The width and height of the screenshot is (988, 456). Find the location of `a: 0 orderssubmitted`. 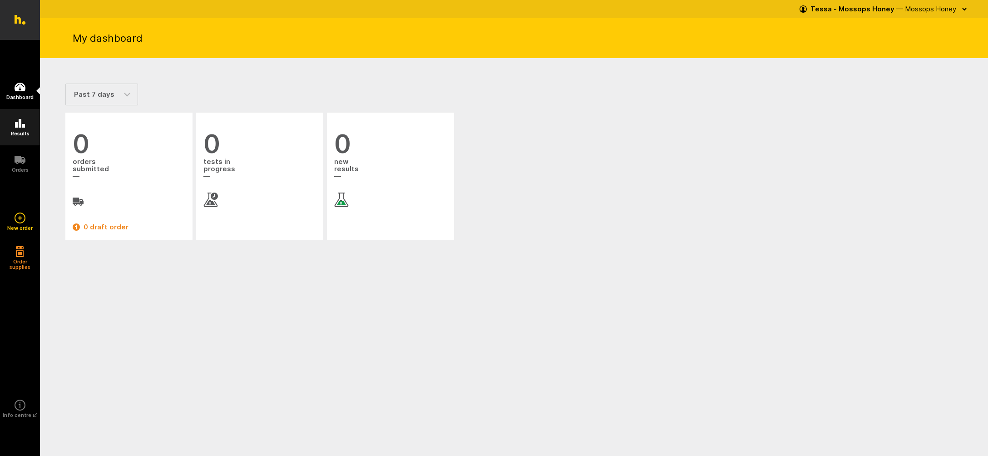

a: 0 orderssubmitted is located at coordinates (129, 169).